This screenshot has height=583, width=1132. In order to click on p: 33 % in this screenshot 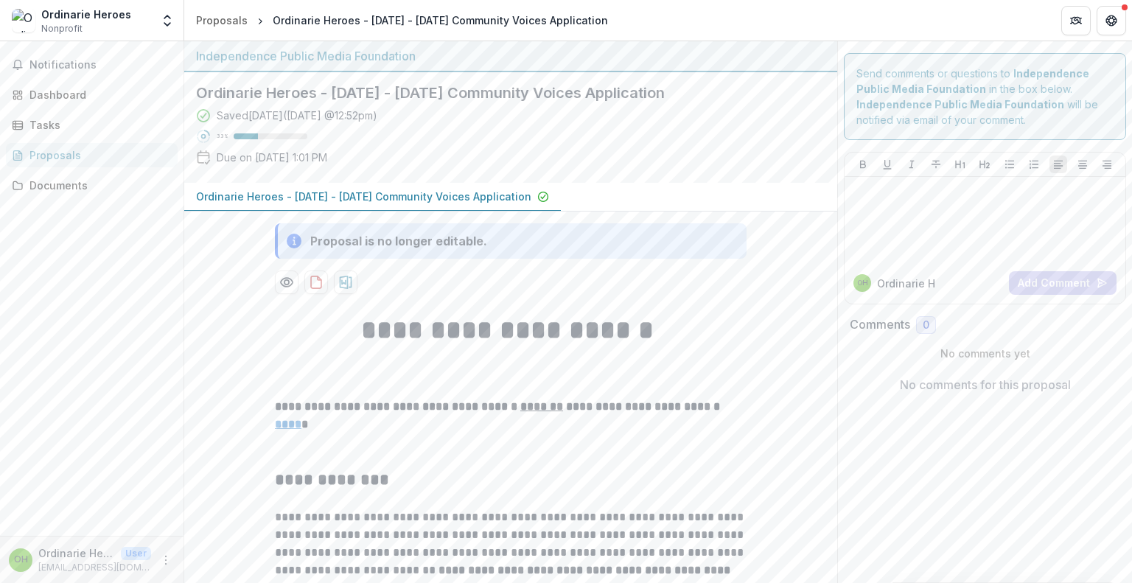, I will do `click(222, 136)`.